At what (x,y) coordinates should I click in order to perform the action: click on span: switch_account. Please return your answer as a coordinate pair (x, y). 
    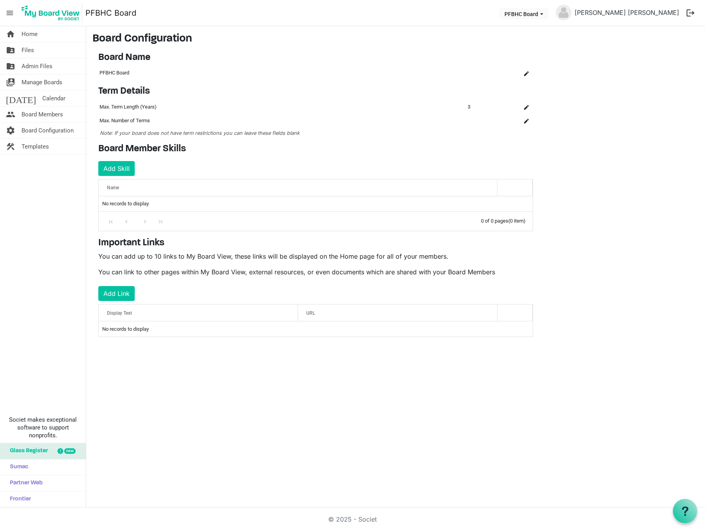
    Looking at the image, I should click on (11, 82).